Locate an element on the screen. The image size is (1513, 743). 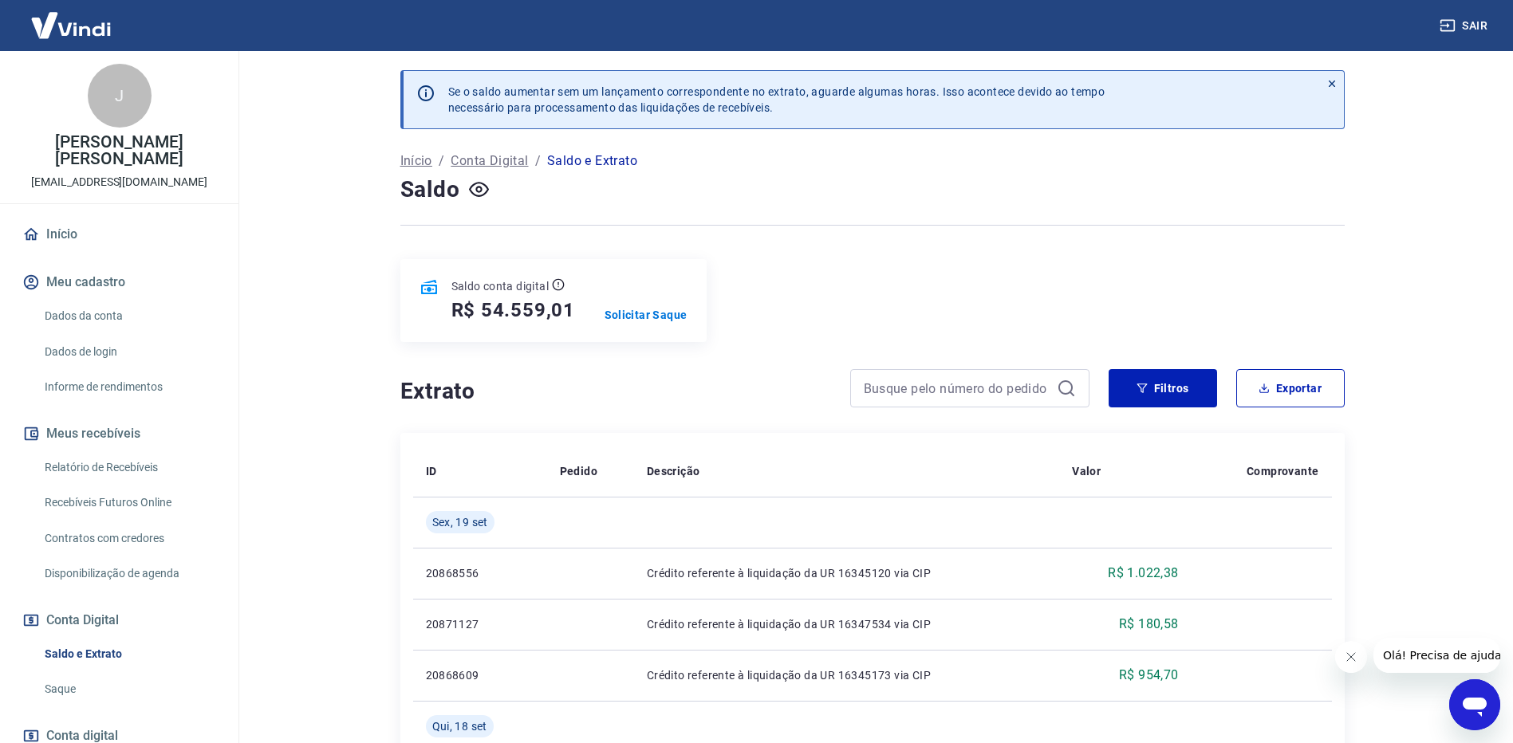
a: Disponibilização de agenda is located at coordinates (128, 574).